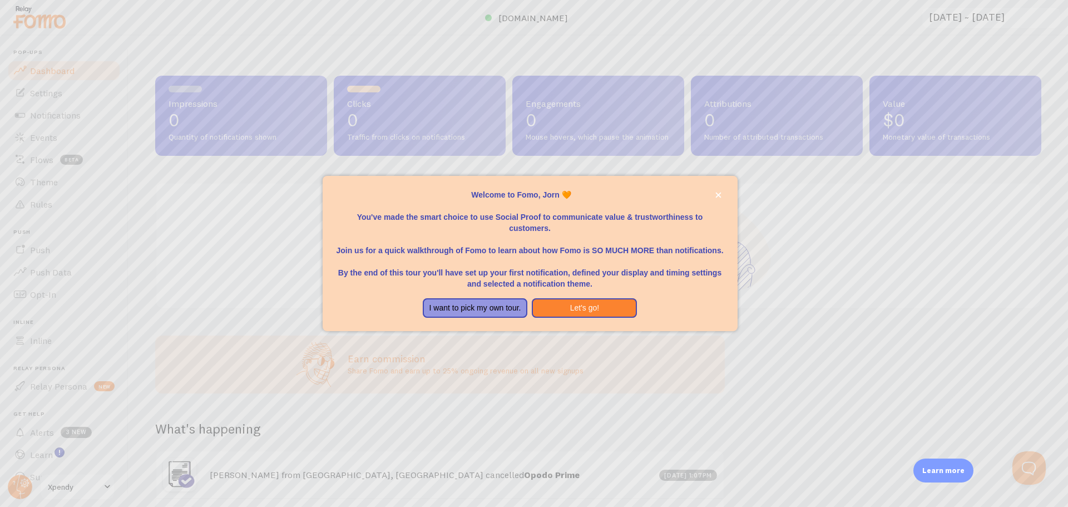 The image size is (1068, 507). I want to click on p: By the end of this tour you'll have set up your first notification, defined your display and timi..., so click(530, 273).